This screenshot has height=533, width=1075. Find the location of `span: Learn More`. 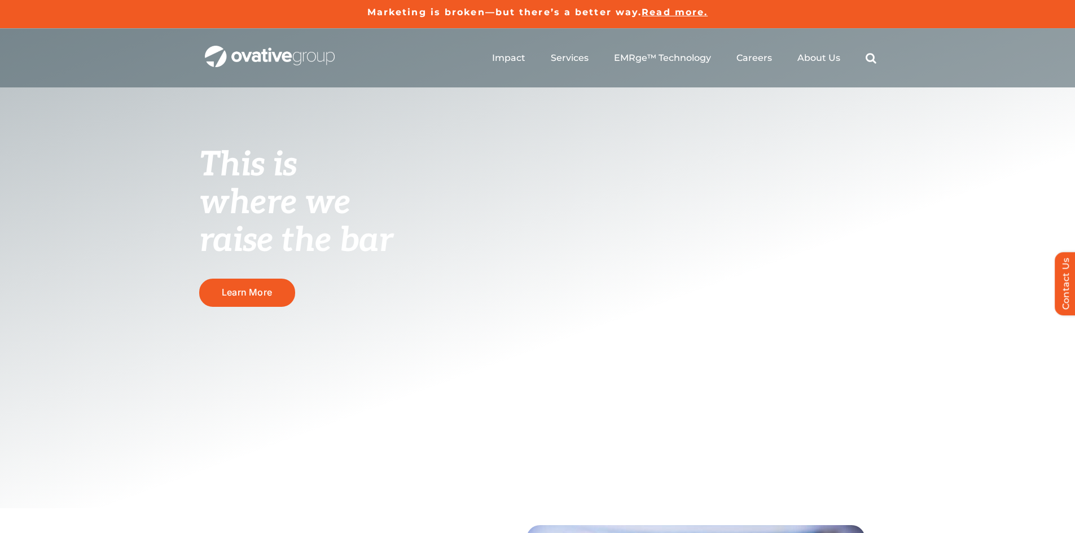

span: Learn More is located at coordinates (247, 292).